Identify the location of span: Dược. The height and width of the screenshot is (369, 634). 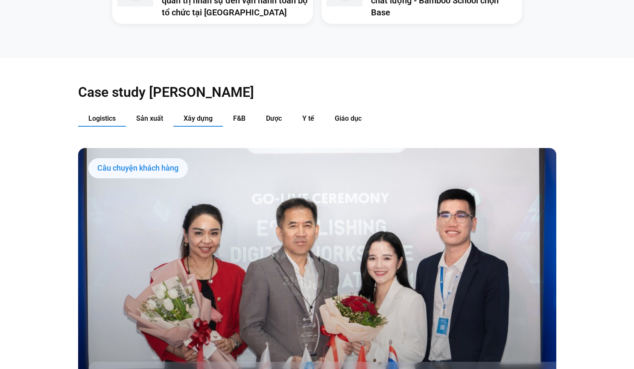
(273, 118).